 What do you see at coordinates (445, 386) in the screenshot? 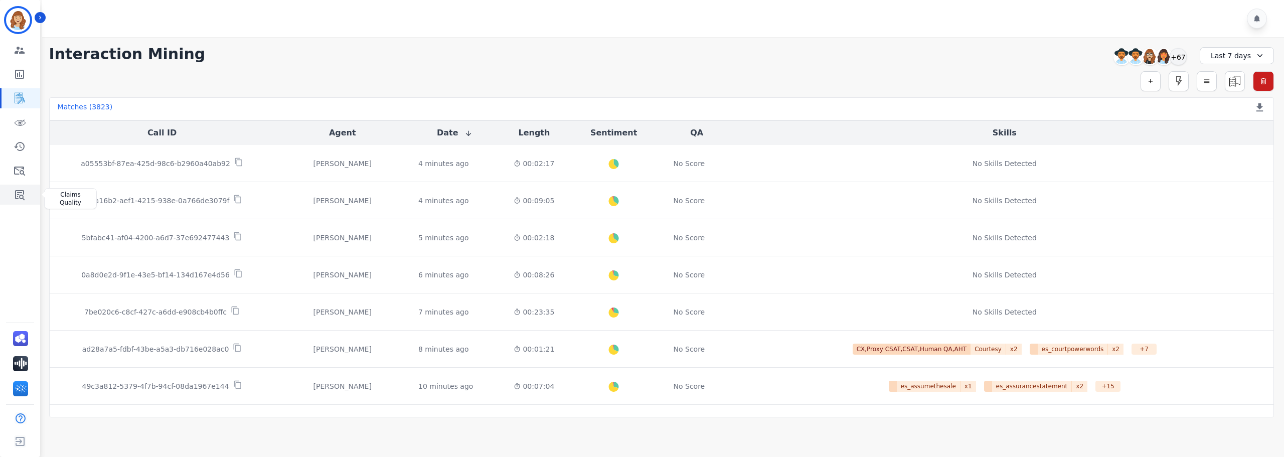
I see `div: 10 minutes ago` at bounding box center [445, 386].